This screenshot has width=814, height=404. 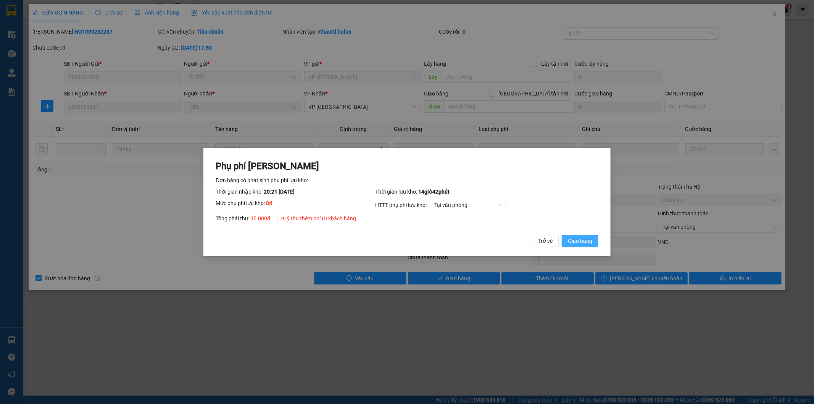 What do you see at coordinates (296, 192) in the screenshot?
I see `div: Thời gian nhập kho:` at bounding box center [296, 192].